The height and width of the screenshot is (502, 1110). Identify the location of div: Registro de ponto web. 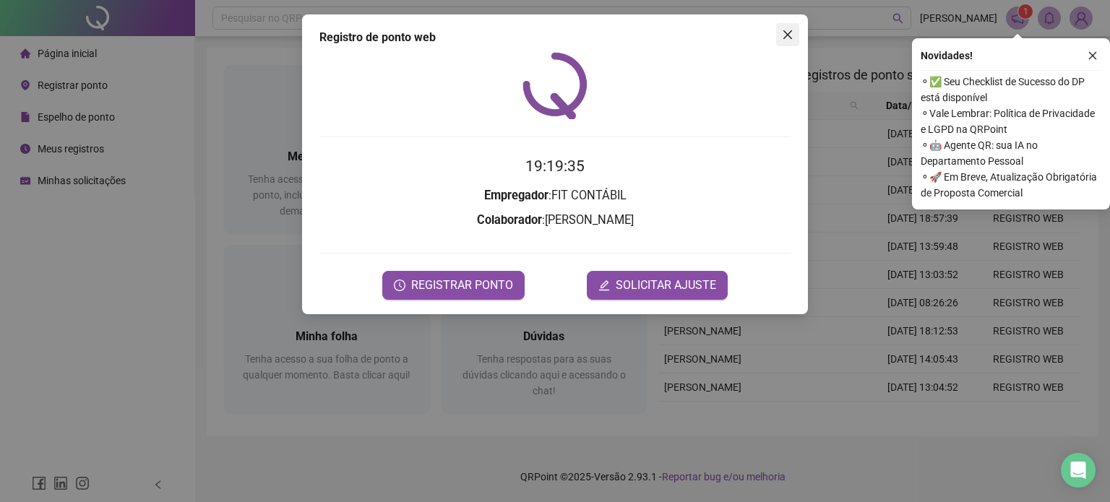
(555, 38).